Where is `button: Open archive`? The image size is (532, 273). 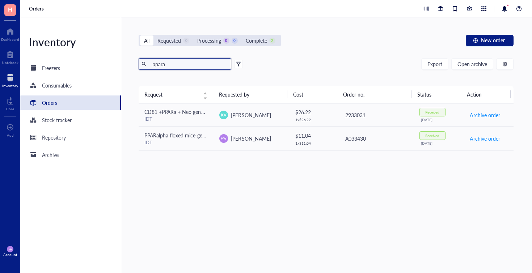 button: Open archive is located at coordinates (472, 64).